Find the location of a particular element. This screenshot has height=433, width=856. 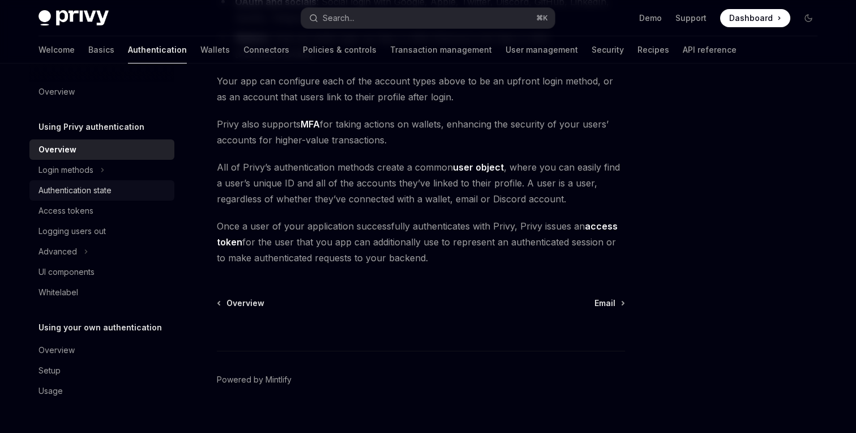

span: All of Privy’s authentication methods create a common , where you can easily find a user’s unique... is located at coordinates (421, 183).